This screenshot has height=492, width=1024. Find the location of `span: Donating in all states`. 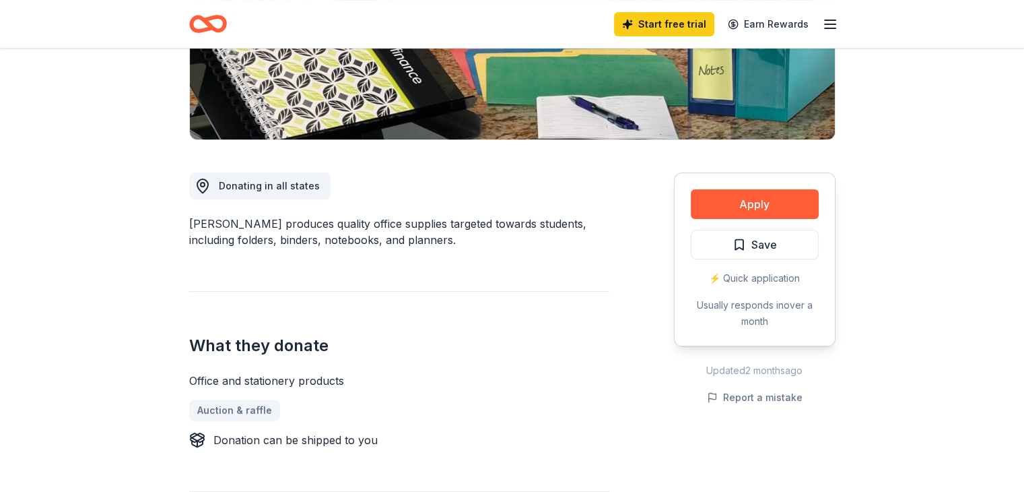

span: Donating in all states is located at coordinates (269, 185).